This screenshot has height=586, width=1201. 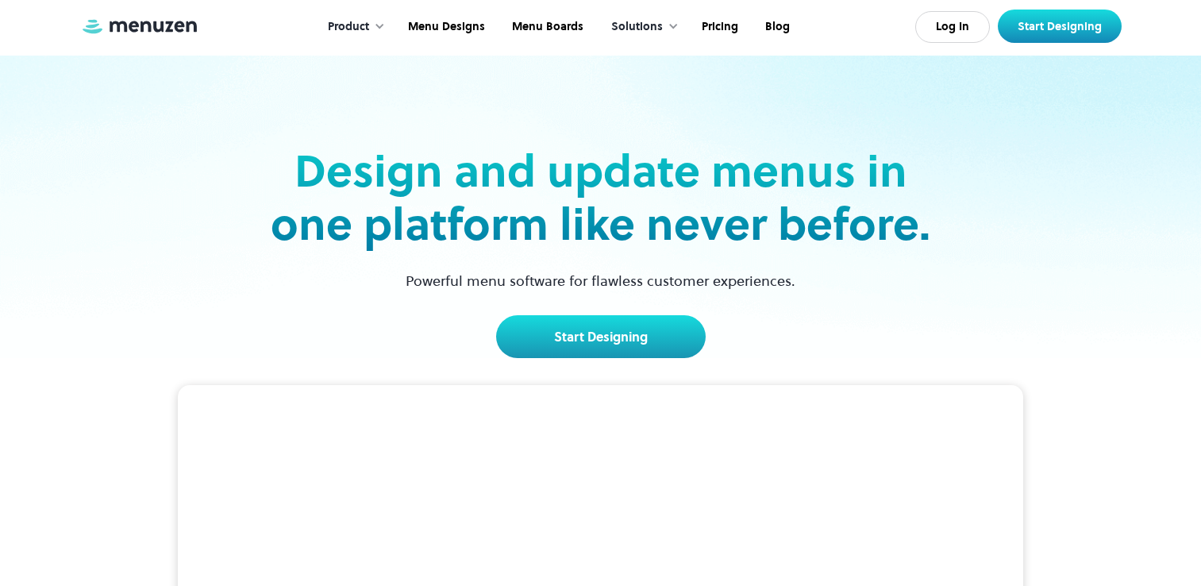 What do you see at coordinates (600, 280) in the screenshot?
I see `p: Powerful menu software for flawless customer experiences.` at bounding box center [600, 280].